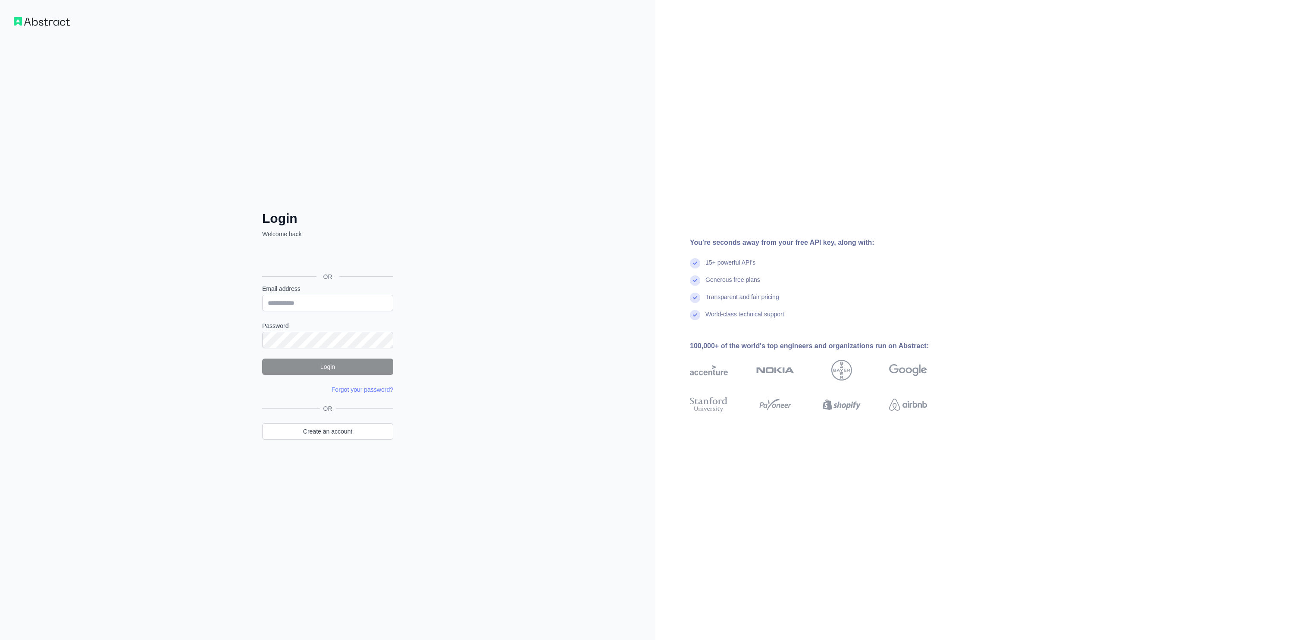 The width and height of the screenshot is (1297, 640). What do you see at coordinates (328, 431) in the screenshot?
I see `a: Create an account` at bounding box center [328, 431].